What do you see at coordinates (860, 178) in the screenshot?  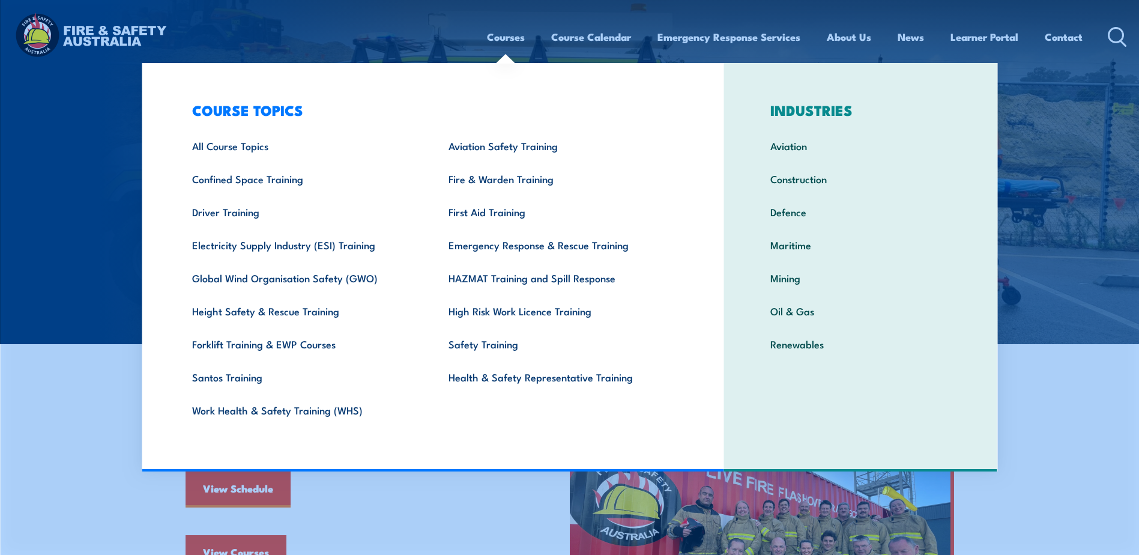 I see `a: Construction` at bounding box center [860, 178].